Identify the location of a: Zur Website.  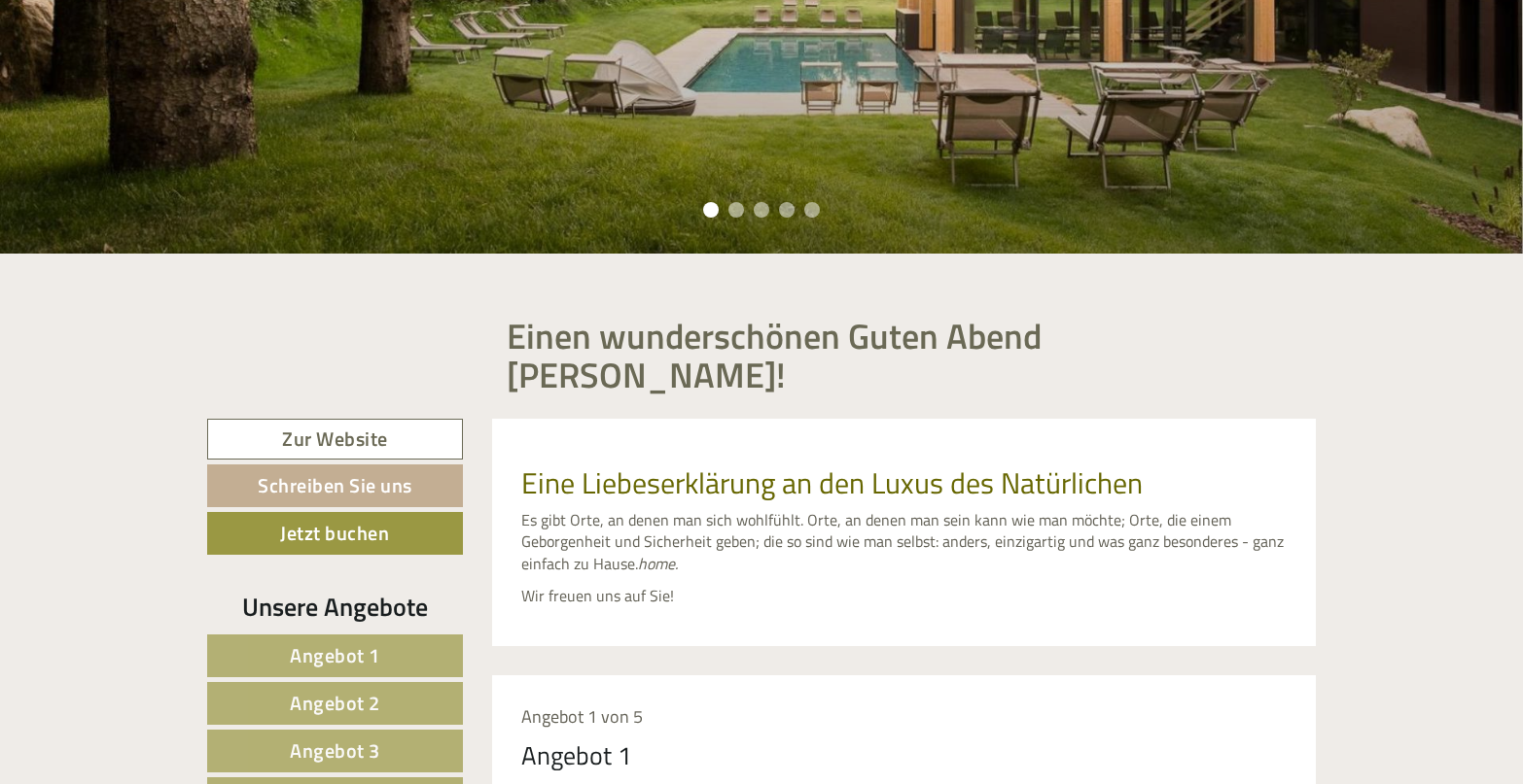
(335, 439).